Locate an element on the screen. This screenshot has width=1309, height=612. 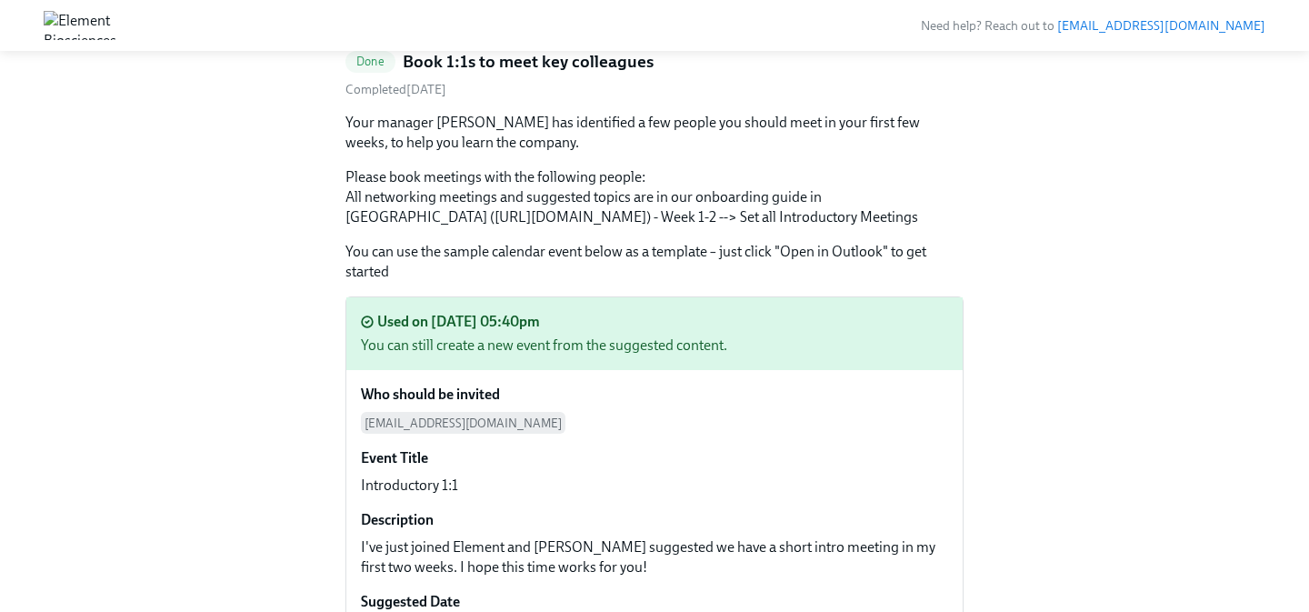
div: You can still create a new event from the suggested content. is located at coordinates (655, 345).